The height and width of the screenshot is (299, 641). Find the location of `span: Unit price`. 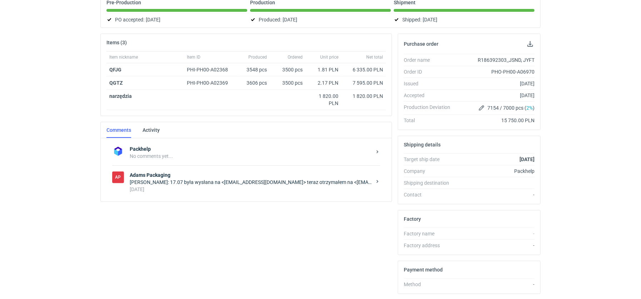

span: Unit price is located at coordinates (329, 57).